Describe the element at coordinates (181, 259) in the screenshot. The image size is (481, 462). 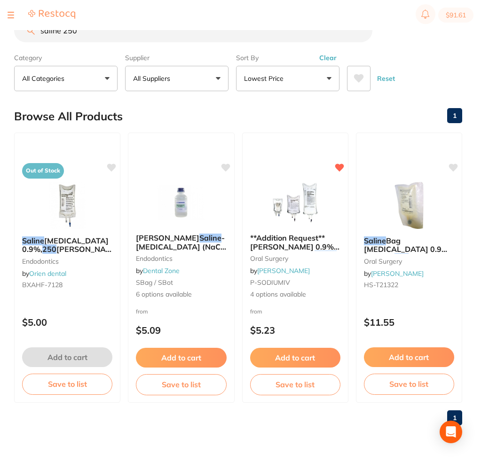
I see `small: Endodontics` at that location.